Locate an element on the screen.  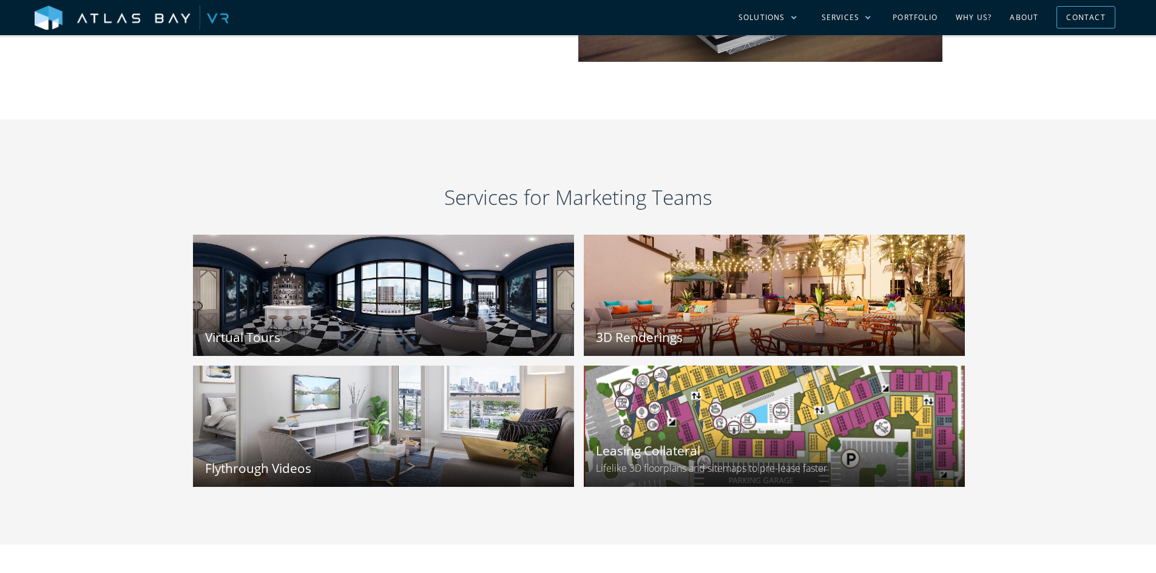
div: Solutions is located at coordinates (761, 18).